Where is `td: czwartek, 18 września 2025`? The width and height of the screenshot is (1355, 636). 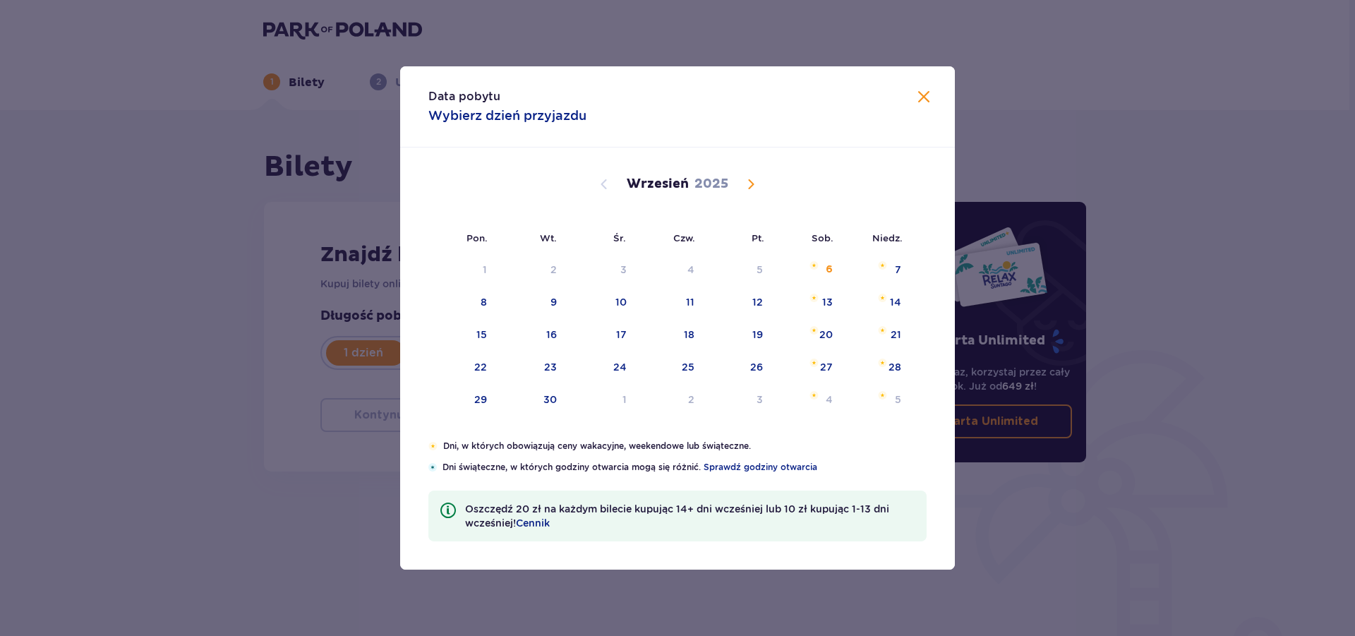 td: czwartek, 18 września 2025 is located at coordinates (671, 335).